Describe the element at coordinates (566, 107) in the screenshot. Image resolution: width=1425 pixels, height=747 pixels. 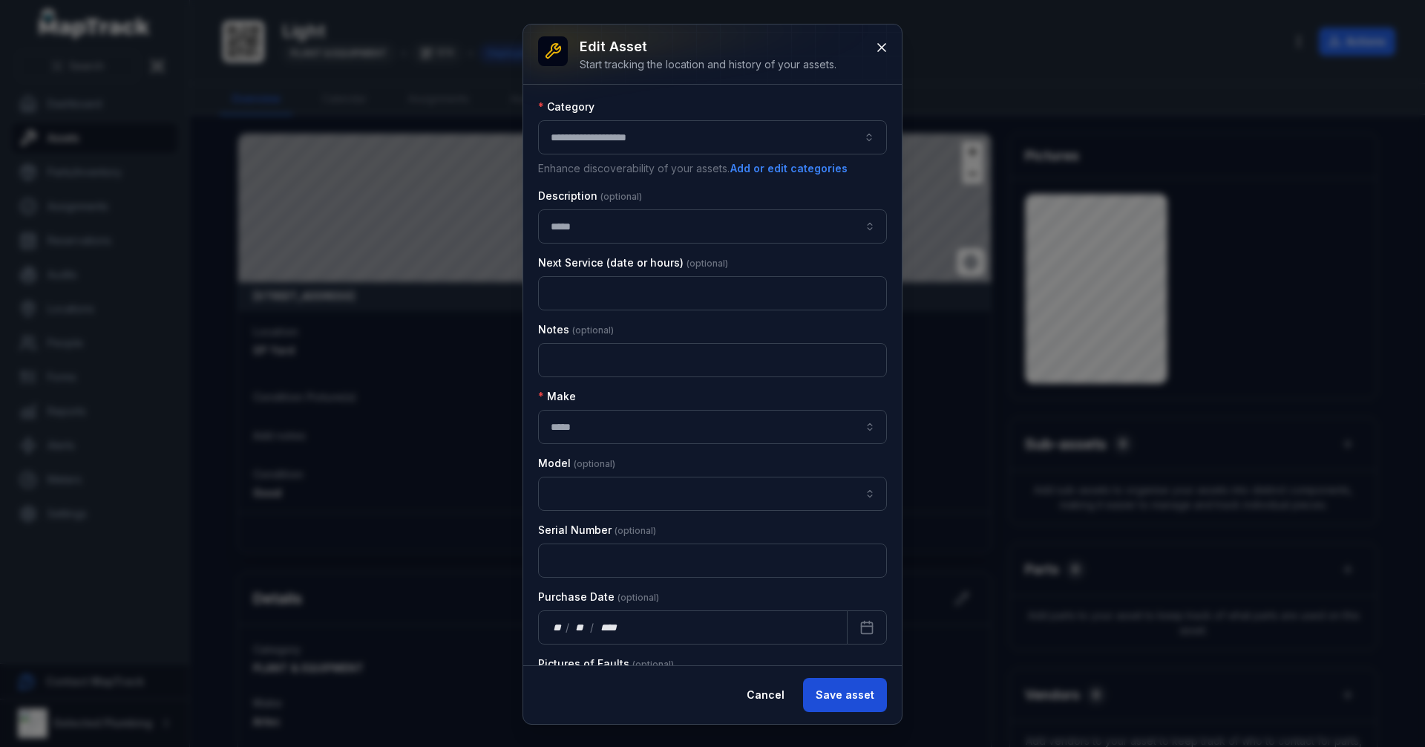
I see `label: Category` at that location.